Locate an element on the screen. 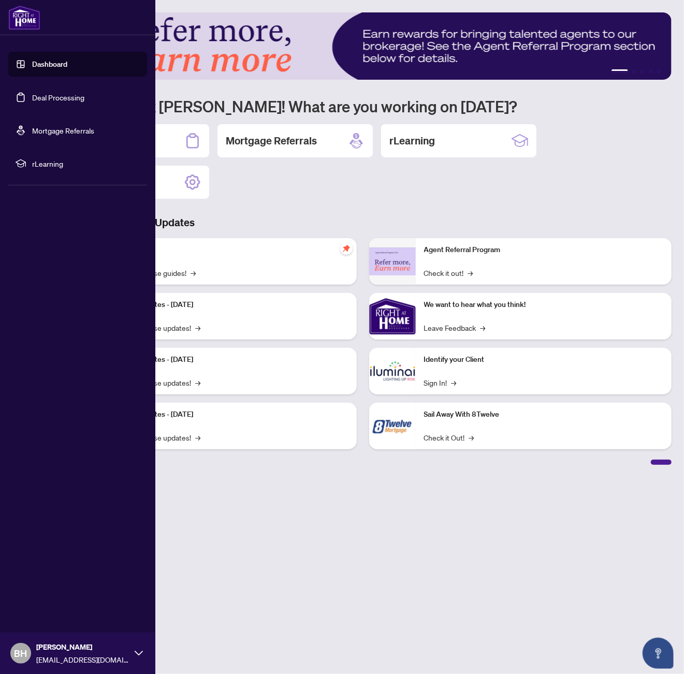  span: rLearning is located at coordinates (86, 164).